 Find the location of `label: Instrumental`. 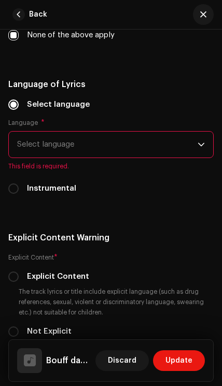

label: Instrumental is located at coordinates (51, 189).